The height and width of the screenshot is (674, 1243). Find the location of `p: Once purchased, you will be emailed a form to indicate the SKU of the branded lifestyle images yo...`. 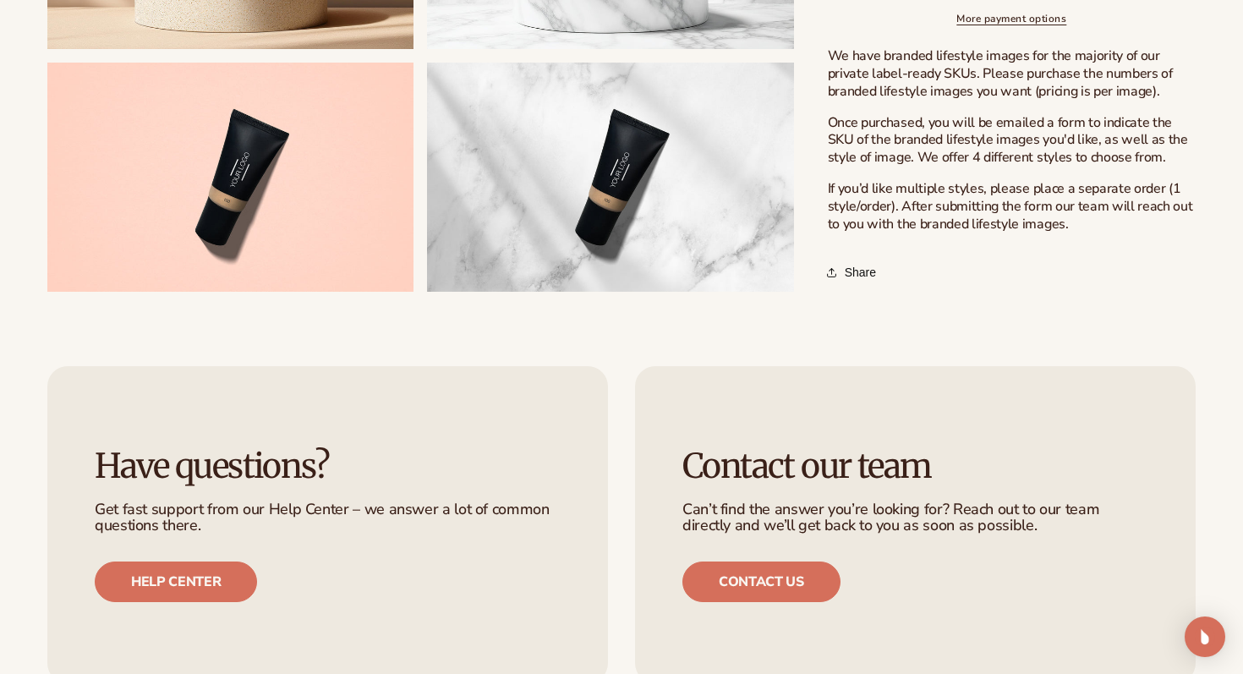

p: Once purchased, you will be emailed a form to indicate the SKU of the branded lifestyle images yo... is located at coordinates (1011, 140).